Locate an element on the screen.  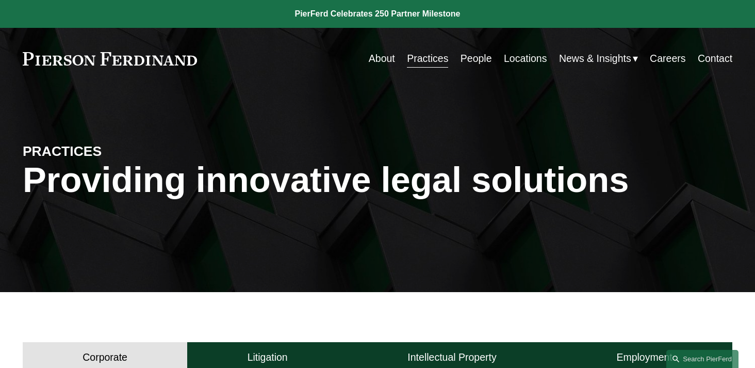
a: Search this site is located at coordinates (702, 358).